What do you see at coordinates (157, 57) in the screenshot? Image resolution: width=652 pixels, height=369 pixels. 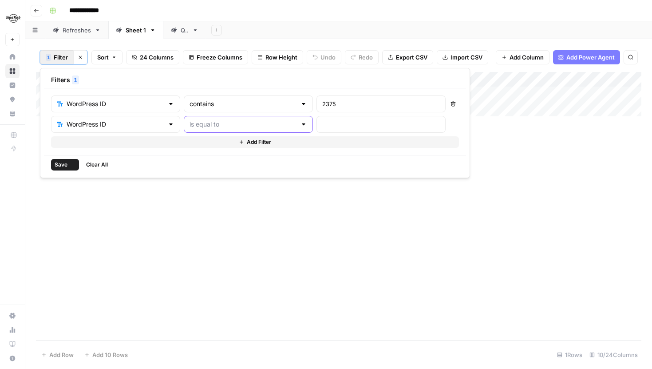 I see `span: 24 Columns` at bounding box center [157, 57].